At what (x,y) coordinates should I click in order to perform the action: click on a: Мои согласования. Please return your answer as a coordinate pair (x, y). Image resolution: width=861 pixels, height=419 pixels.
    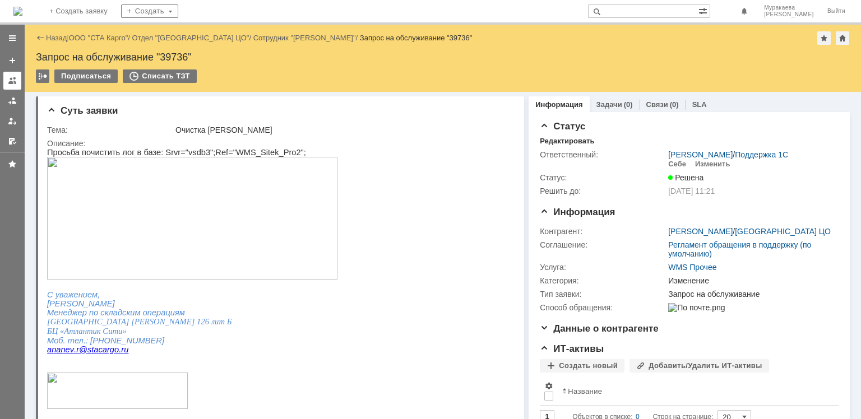
    Looking at the image, I should click on (12, 141).